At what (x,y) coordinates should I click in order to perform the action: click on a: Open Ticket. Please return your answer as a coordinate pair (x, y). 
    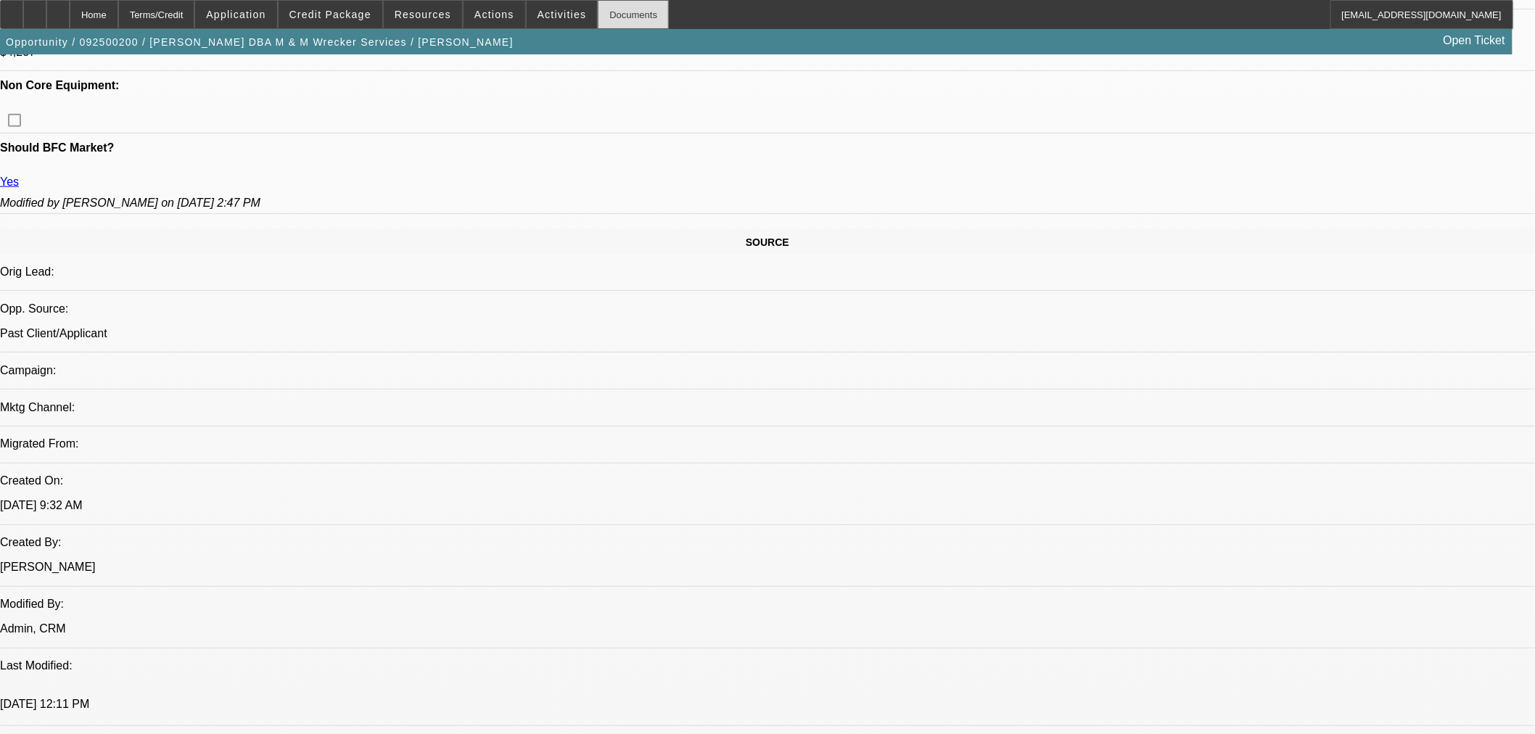
    Looking at the image, I should click on (1474, 41).